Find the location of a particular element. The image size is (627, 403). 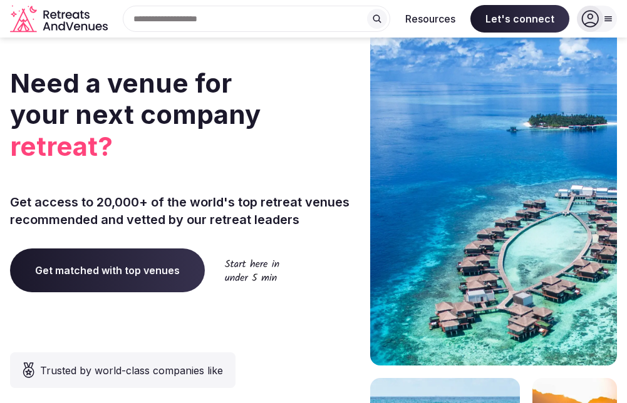

img: Start here in under 5 min is located at coordinates (252, 270).